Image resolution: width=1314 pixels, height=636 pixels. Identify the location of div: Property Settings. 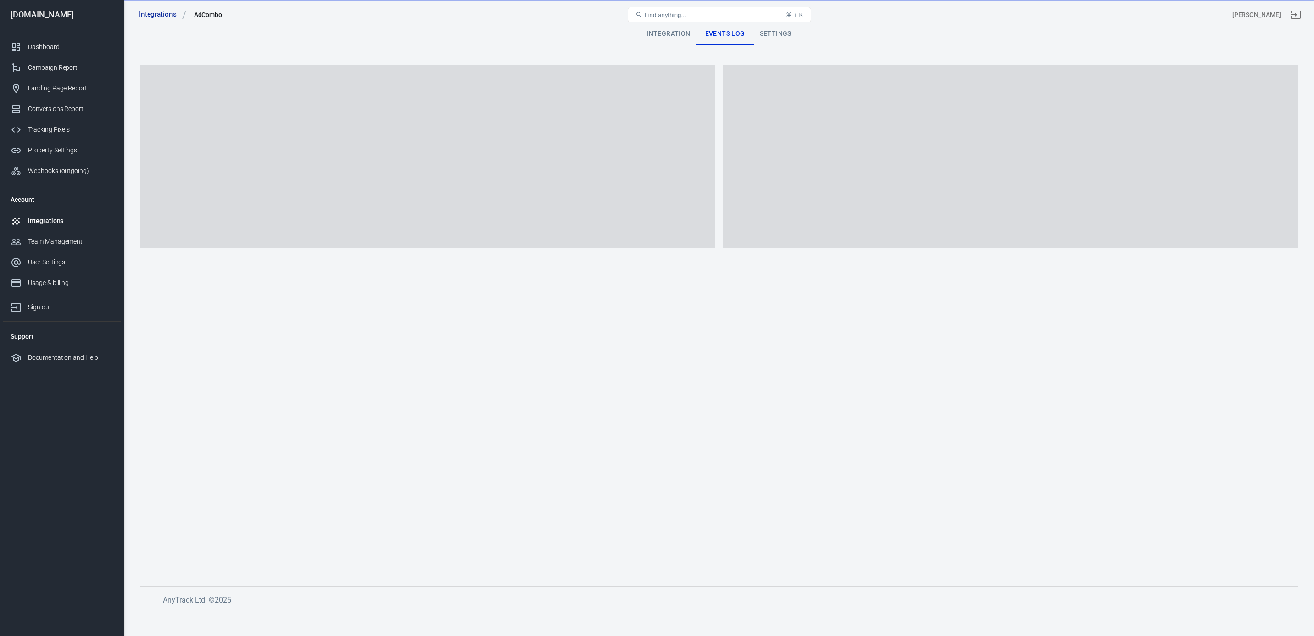
(71, 150).